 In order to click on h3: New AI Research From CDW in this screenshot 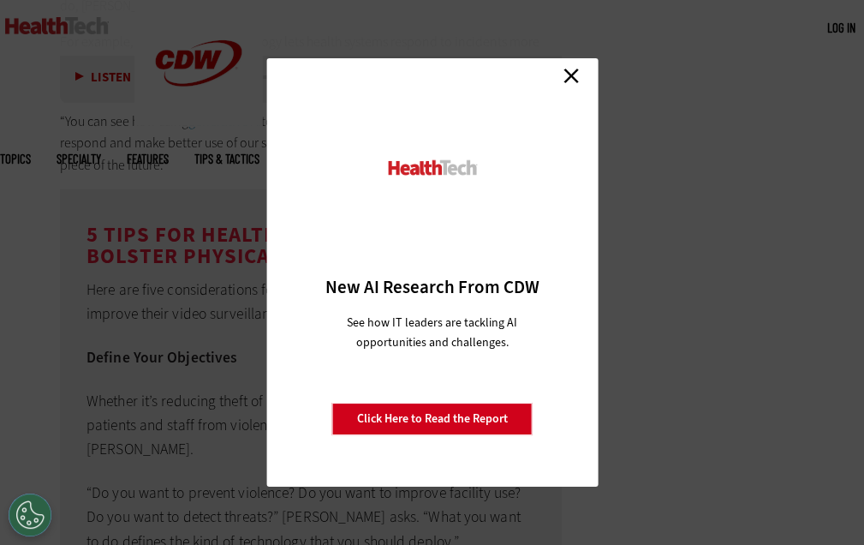, I will do `click(432, 287)`.